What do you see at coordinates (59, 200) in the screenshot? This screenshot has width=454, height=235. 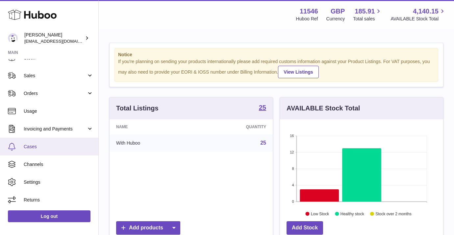 I see `span: Returns` at bounding box center [59, 200].